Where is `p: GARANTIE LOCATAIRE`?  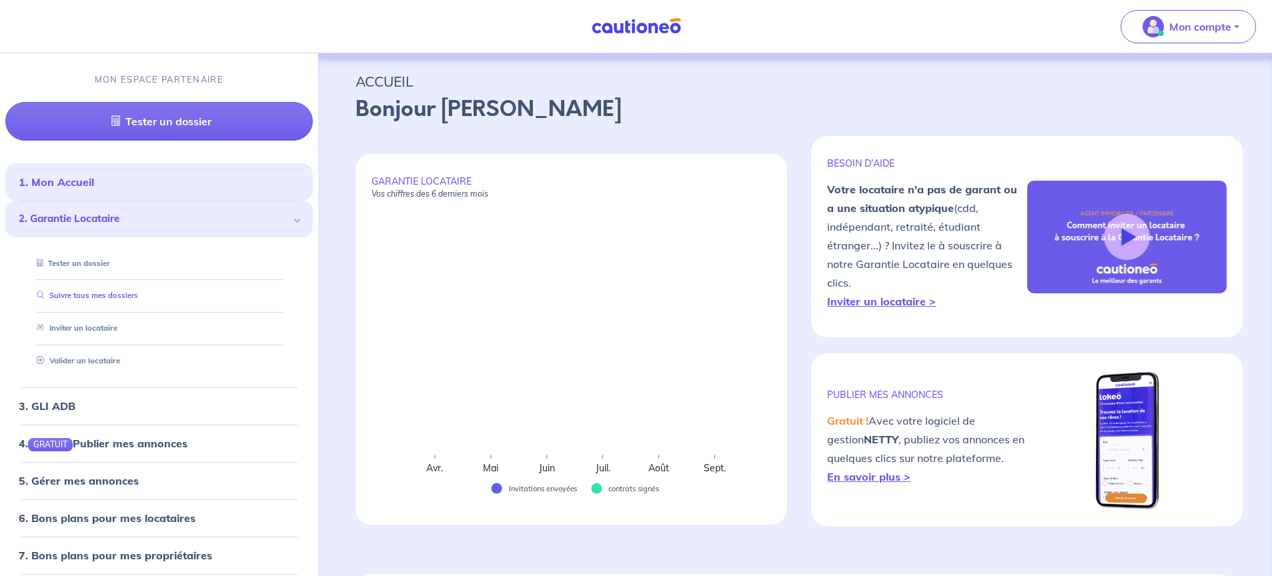
p: GARANTIE LOCATAIRE is located at coordinates (571, 187).